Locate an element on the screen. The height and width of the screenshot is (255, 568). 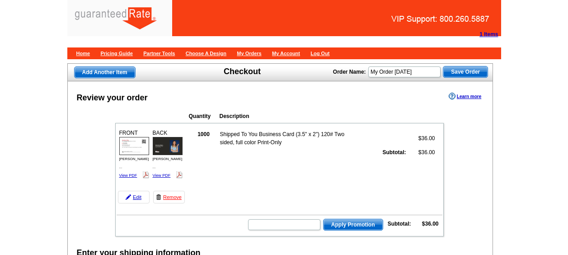
img: trashcan-icon.gif is located at coordinates (159, 197).